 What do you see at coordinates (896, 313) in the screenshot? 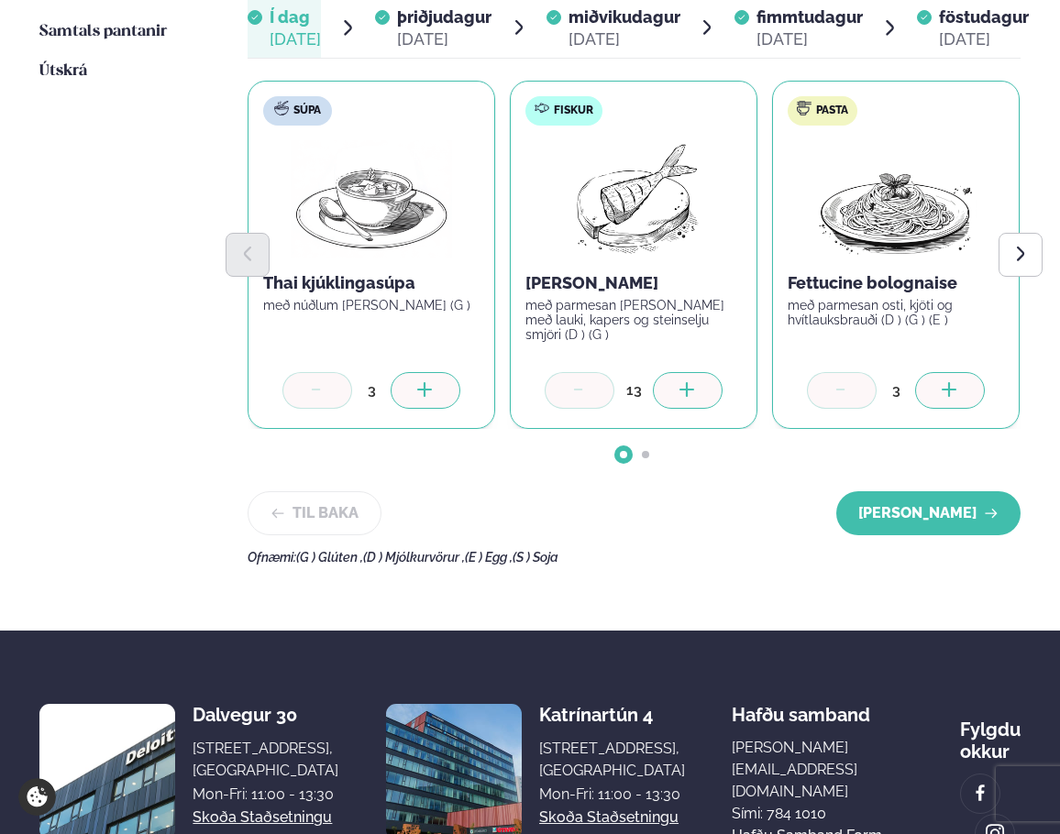
I see `p: með parmesan osti, kjöti og hvítlauksbrauði (D ) (G ) (E )` at bounding box center [896, 313].